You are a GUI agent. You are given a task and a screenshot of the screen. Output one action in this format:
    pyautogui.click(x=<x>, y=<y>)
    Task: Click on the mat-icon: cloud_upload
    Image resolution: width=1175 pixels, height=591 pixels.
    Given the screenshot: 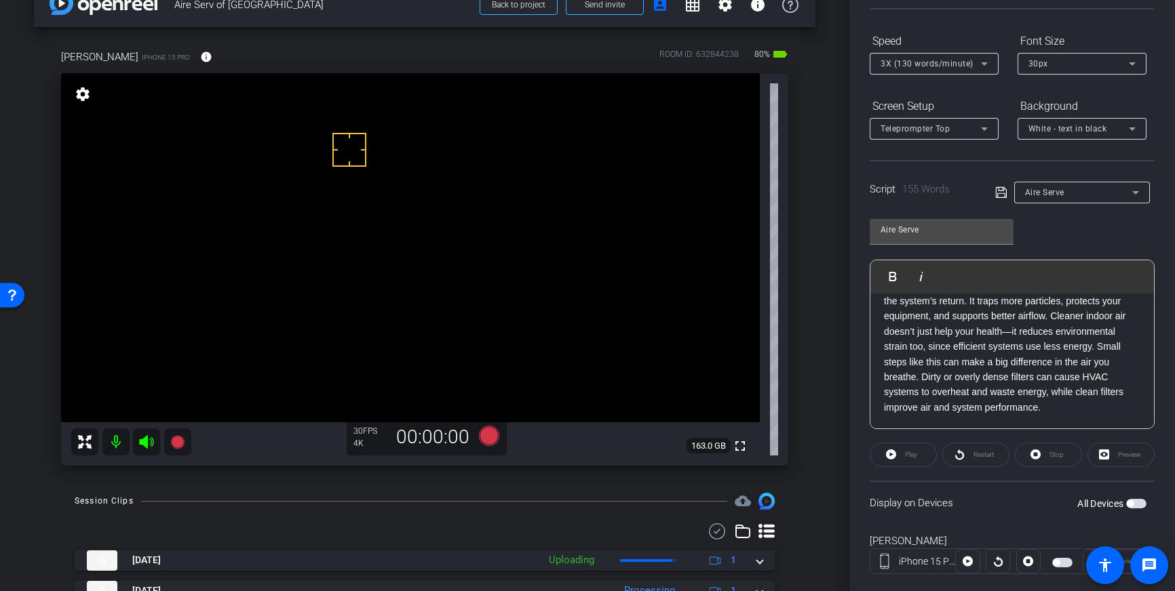 What is the action you would take?
    pyautogui.click(x=743, y=501)
    